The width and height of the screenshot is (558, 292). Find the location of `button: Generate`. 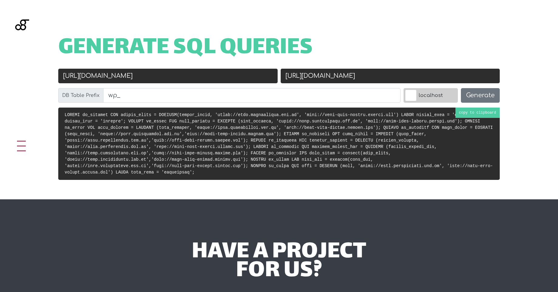

button: Generate is located at coordinates (480, 95).